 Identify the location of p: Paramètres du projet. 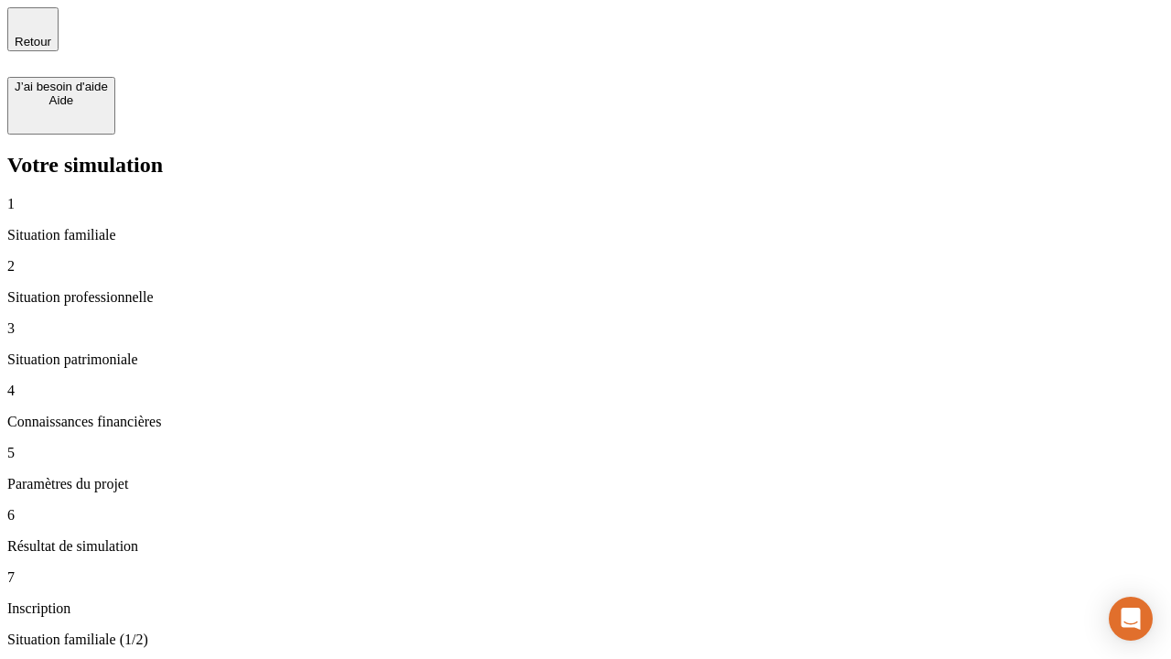
(586, 484).